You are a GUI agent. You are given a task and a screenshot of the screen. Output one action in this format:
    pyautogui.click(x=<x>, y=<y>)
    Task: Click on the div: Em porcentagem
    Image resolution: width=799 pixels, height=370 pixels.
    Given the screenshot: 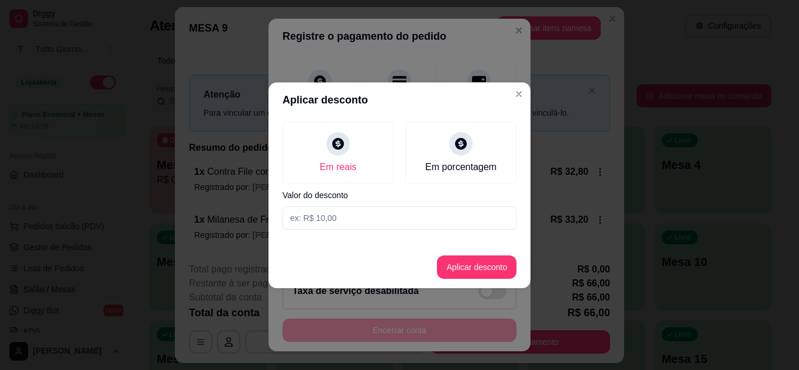 What is the action you would take?
    pyautogui.click(x=461, y=167)
    